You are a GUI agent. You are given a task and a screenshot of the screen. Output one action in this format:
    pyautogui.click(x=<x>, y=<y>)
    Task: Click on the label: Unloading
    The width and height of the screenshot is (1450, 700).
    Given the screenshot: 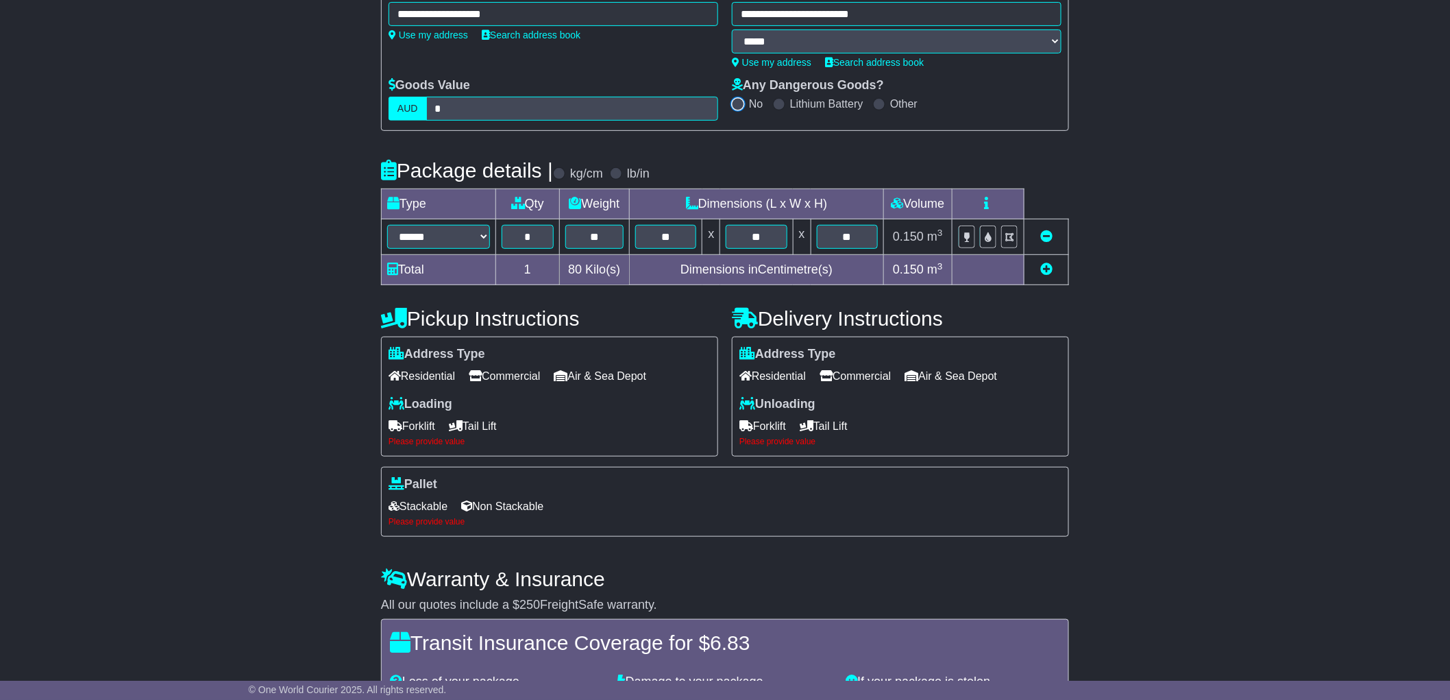 What is the action you would take?
    pyautogui.click(x=777, y=404)
    